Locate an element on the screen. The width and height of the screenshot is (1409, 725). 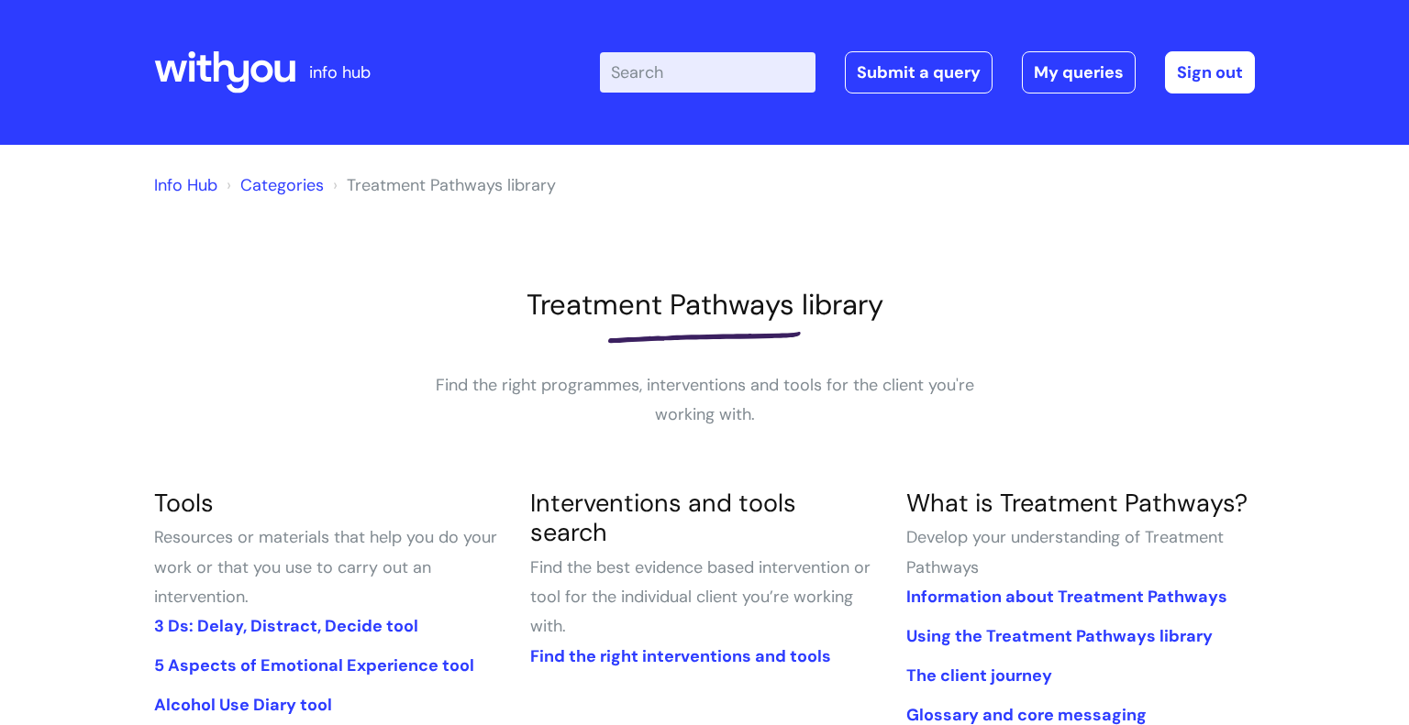
a: 5 Aspects of Emotional Experience tool is located at coordinates (314, 666).